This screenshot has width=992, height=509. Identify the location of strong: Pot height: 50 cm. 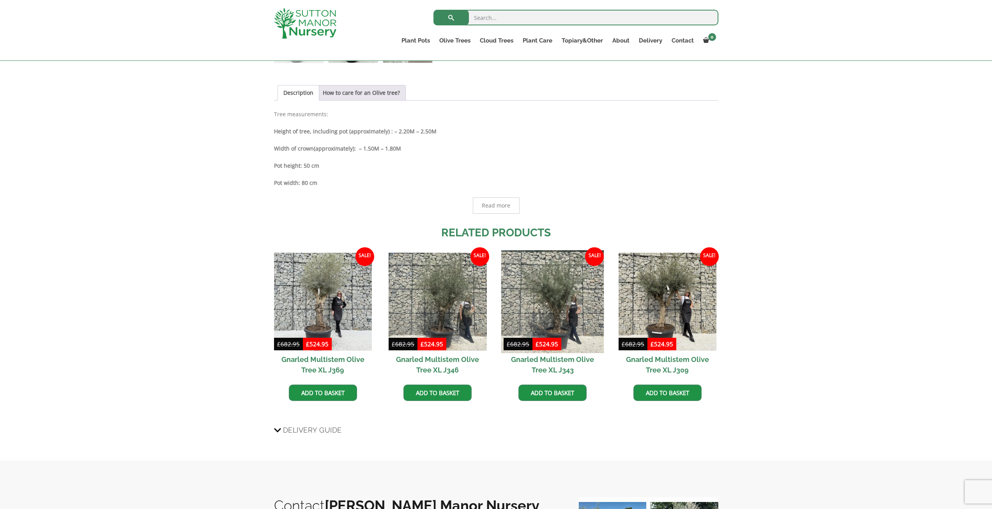
(297, 165).